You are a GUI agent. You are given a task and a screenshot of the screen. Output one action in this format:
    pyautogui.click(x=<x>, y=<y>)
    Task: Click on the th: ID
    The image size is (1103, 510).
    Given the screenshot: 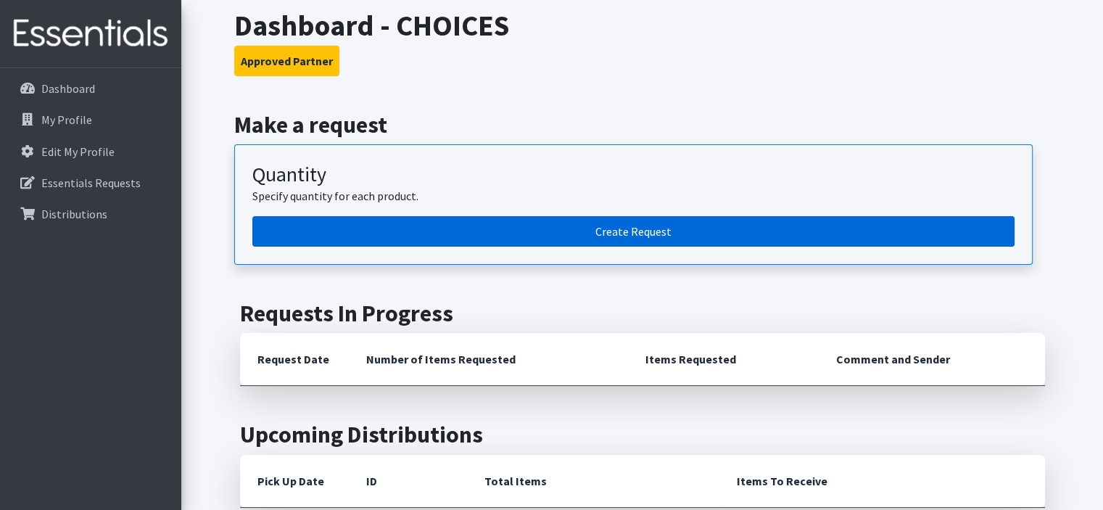 What is the action you would take?
    pyautogui.click(x=408, y=481)
    